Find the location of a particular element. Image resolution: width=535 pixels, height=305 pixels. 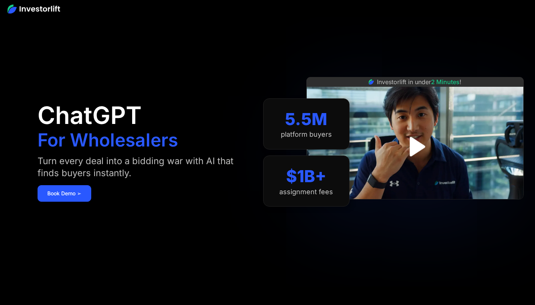

div: $1B+ is located at coordinates (306, 176).